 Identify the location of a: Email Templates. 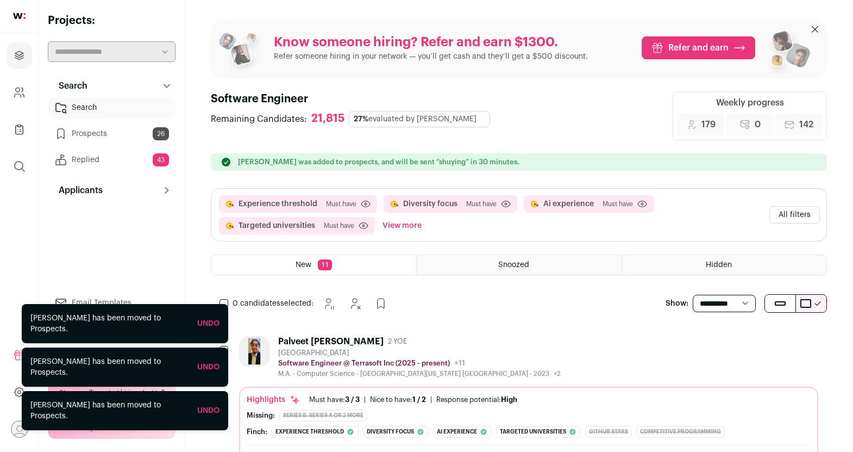
(111, 303).